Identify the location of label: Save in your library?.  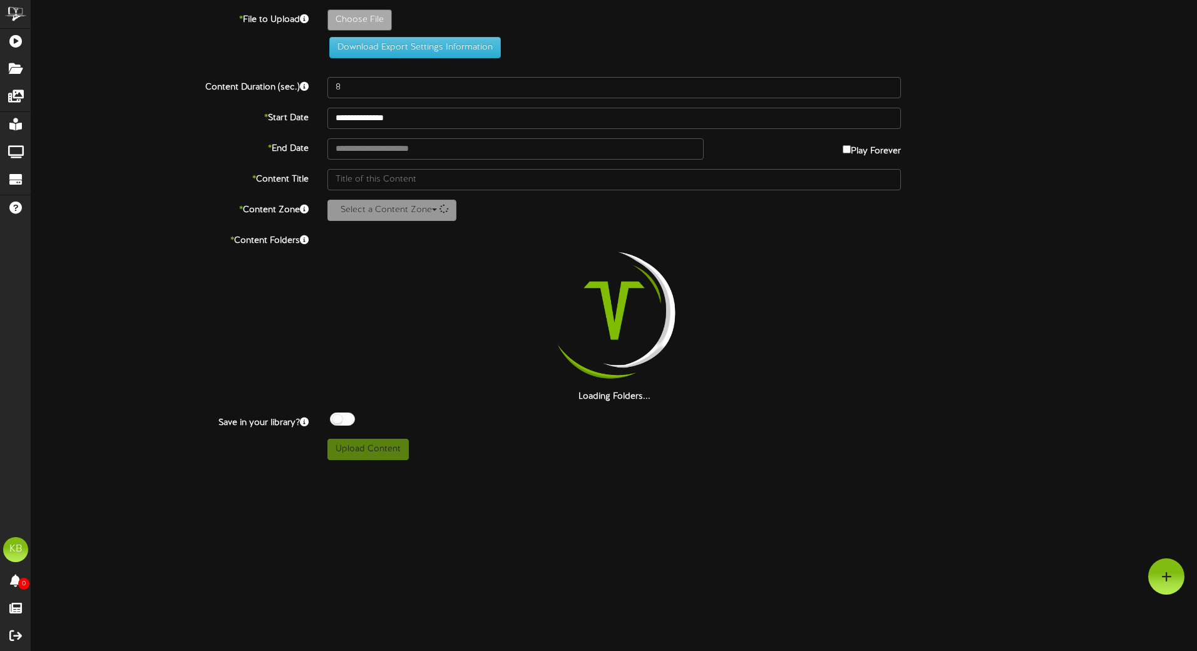
(170, 421).